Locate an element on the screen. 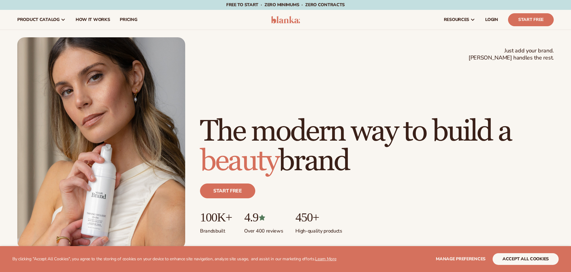  span: LOGIN is located at coordinates (492, 20).